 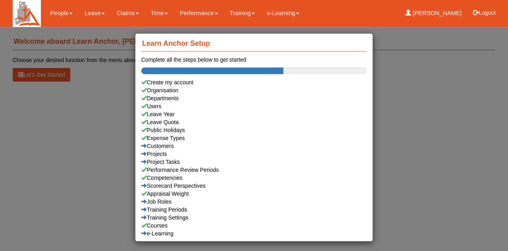 What do you see at coordinates (254, 170) in the screenshot?
I see `a: Performance Review Periods` at bounding box center [254, 170].